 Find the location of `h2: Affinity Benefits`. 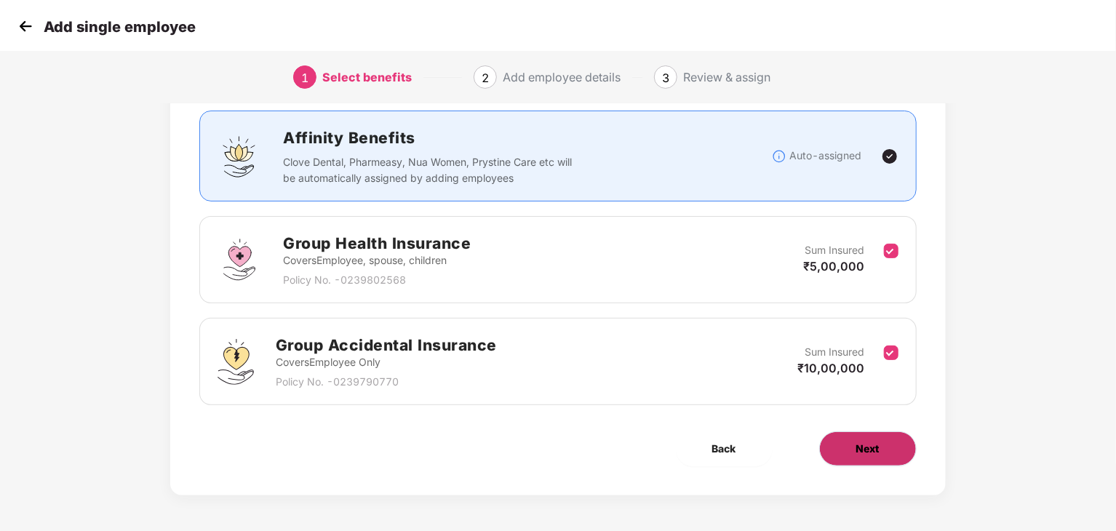

h2: Affinity Benefits is located at coordinates (527, 138).